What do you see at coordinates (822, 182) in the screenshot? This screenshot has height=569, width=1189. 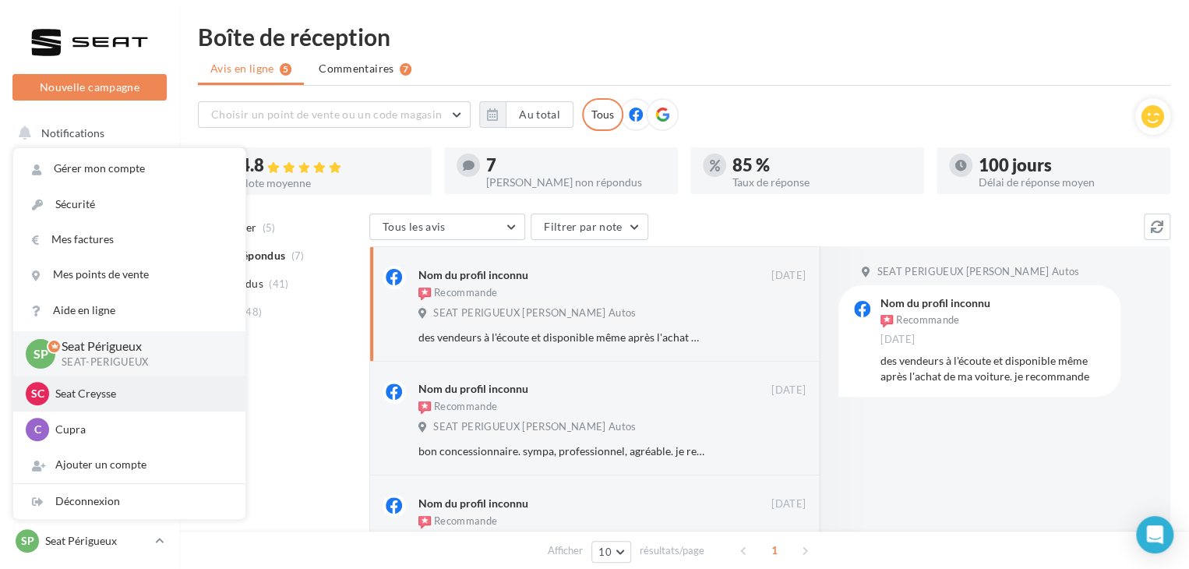 I see `div: Taux de réponse` at bounding box center [822, 182].